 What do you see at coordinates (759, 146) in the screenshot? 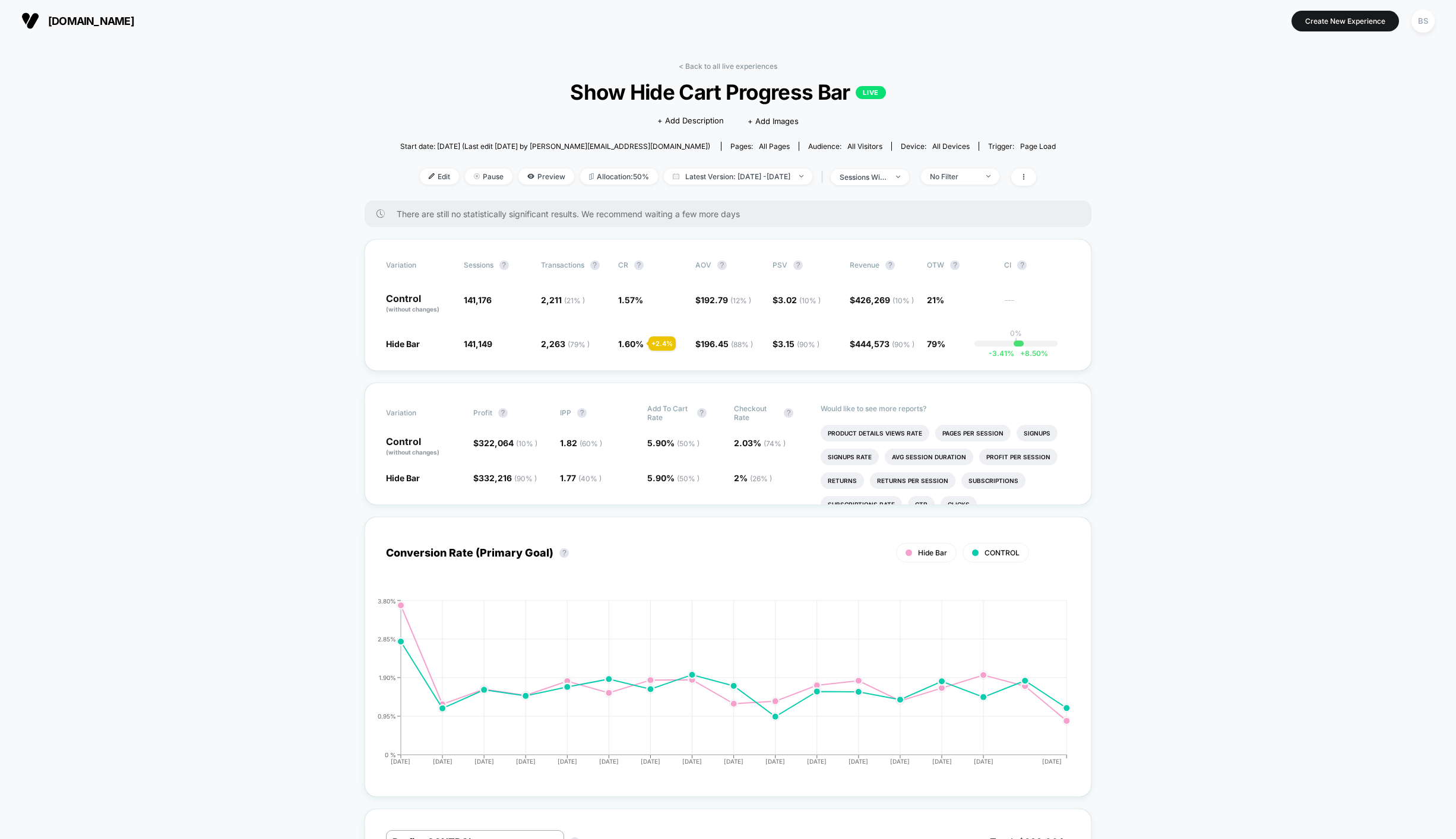
I see `div: Pages:` at bounding box center [759, 146].